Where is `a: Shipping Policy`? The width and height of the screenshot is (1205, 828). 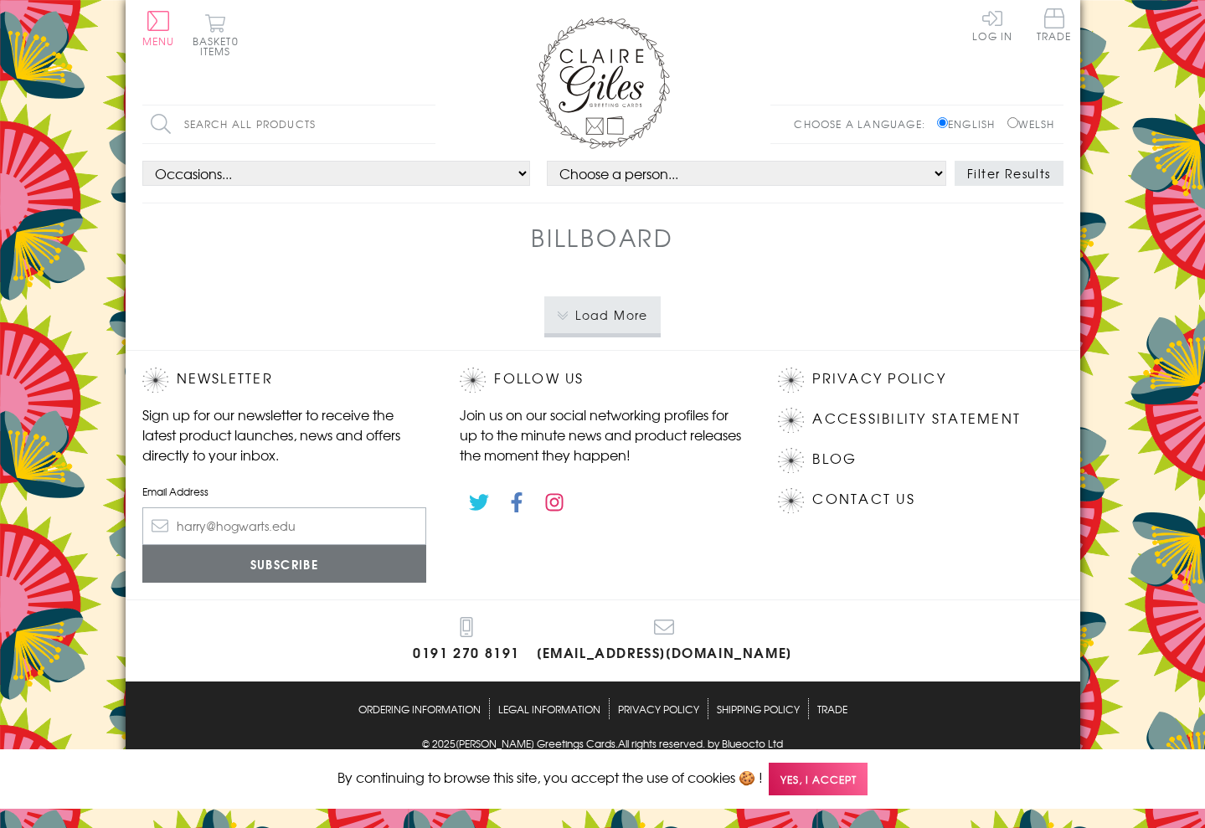 a: Shipping Policy is located at coordinates (758, 709).